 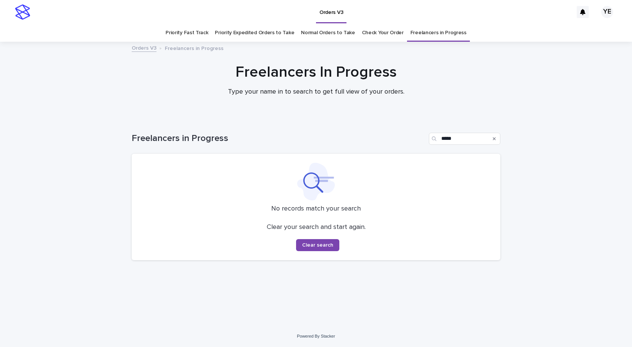 I want to click on p: No records match your search, so click(x=316, y=209).